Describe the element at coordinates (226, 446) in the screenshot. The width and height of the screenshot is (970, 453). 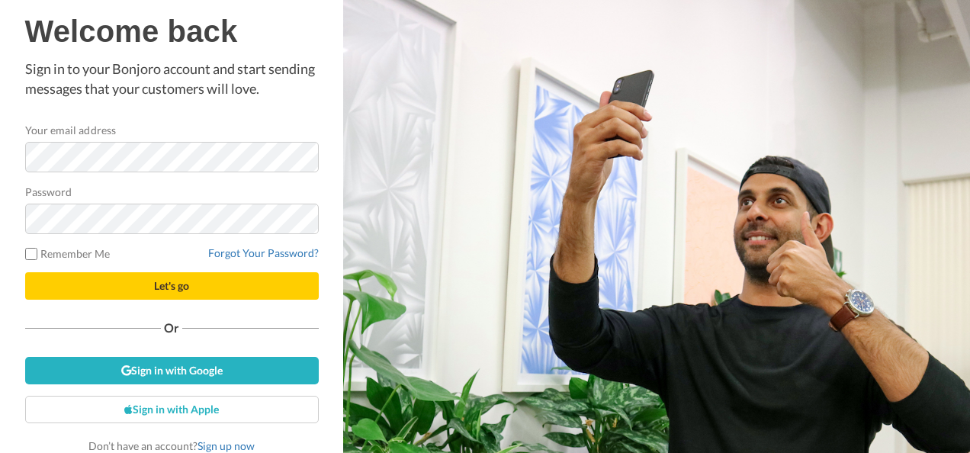
I see `a: Sign up now` at that location.